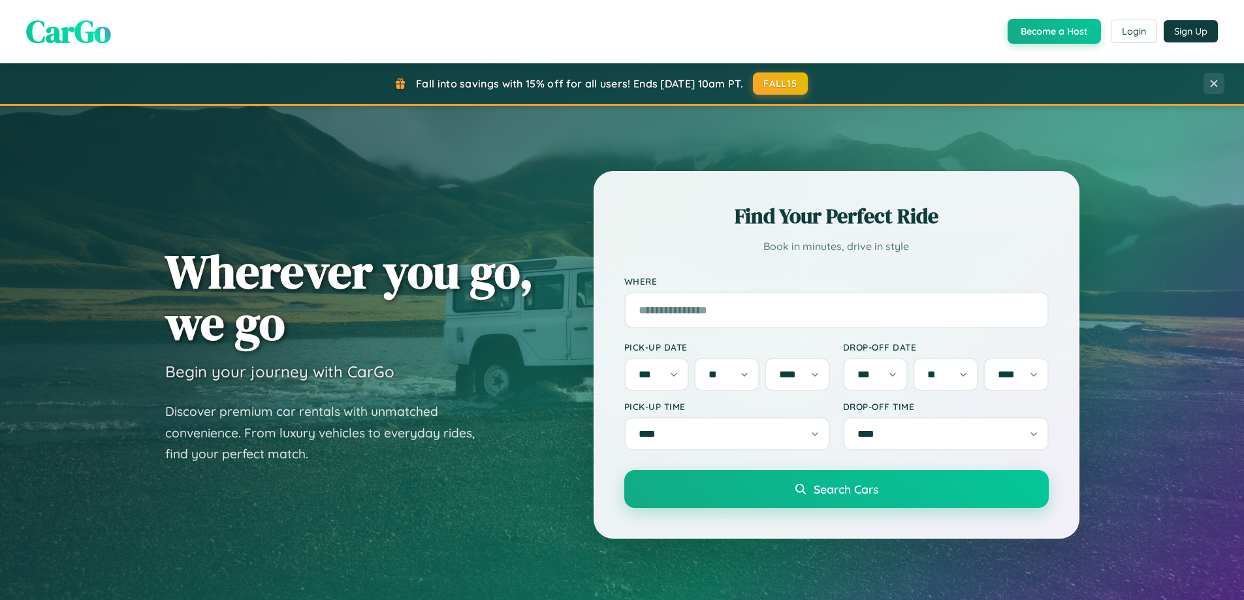  What do you see at coordinates (837, 489) in the screenshot?
I see `button: Search Cars` at bounding box center [837, 489].